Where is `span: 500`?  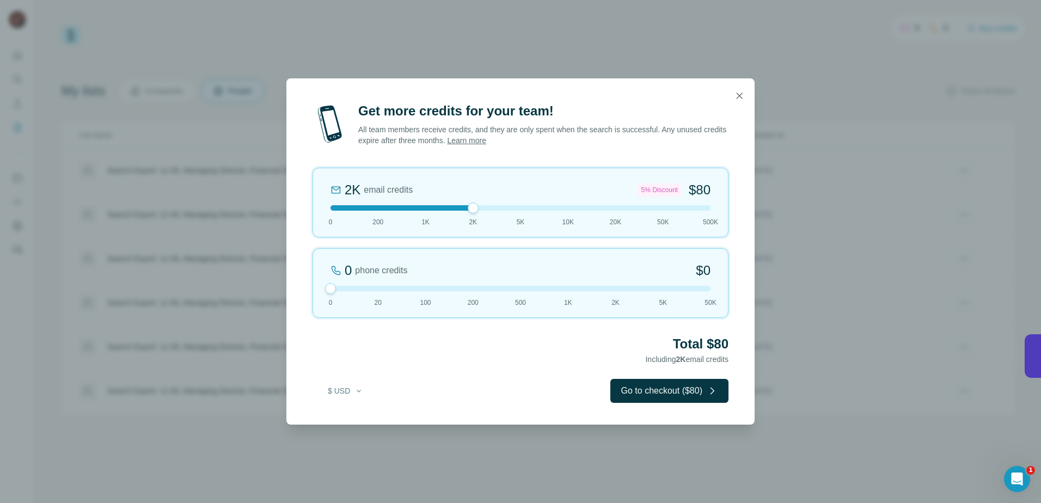
span: 500 is located at coordinates (520, 303).